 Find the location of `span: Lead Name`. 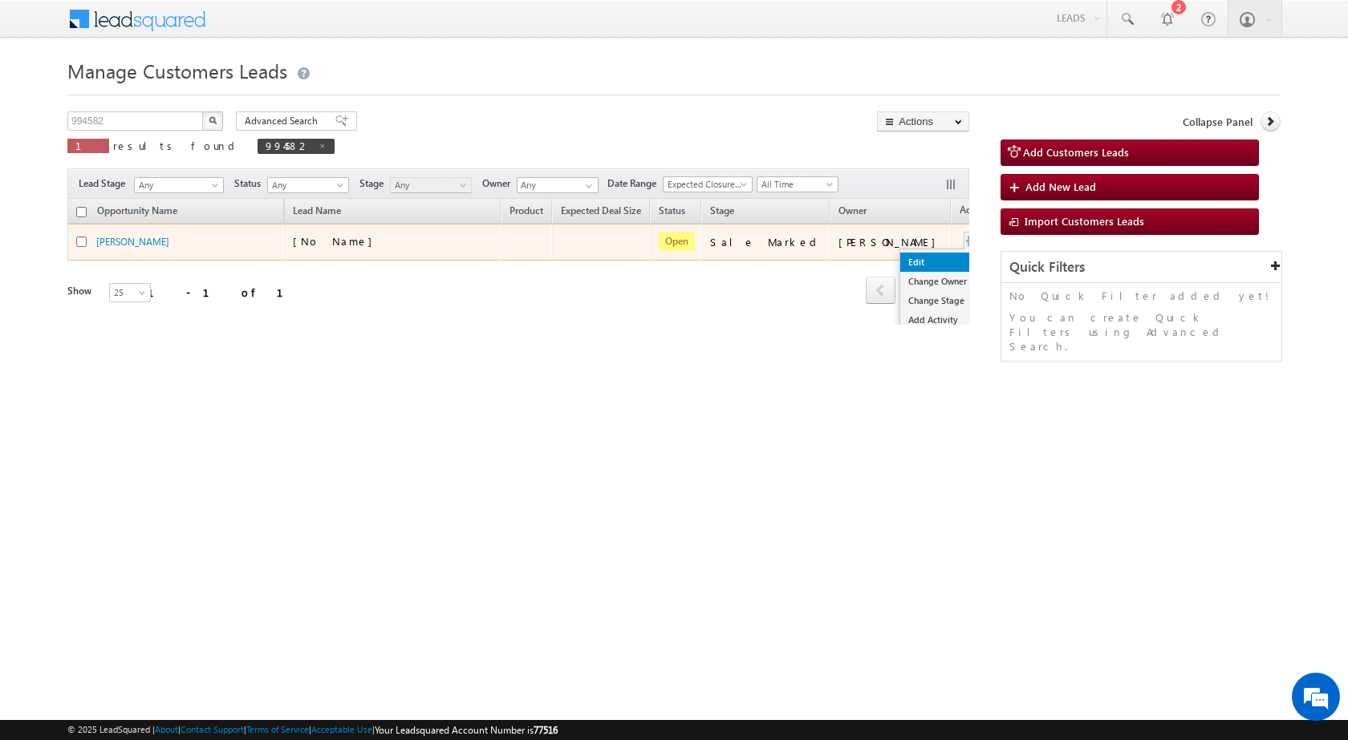

span: Lead Name is located at coordinates (317, 213).